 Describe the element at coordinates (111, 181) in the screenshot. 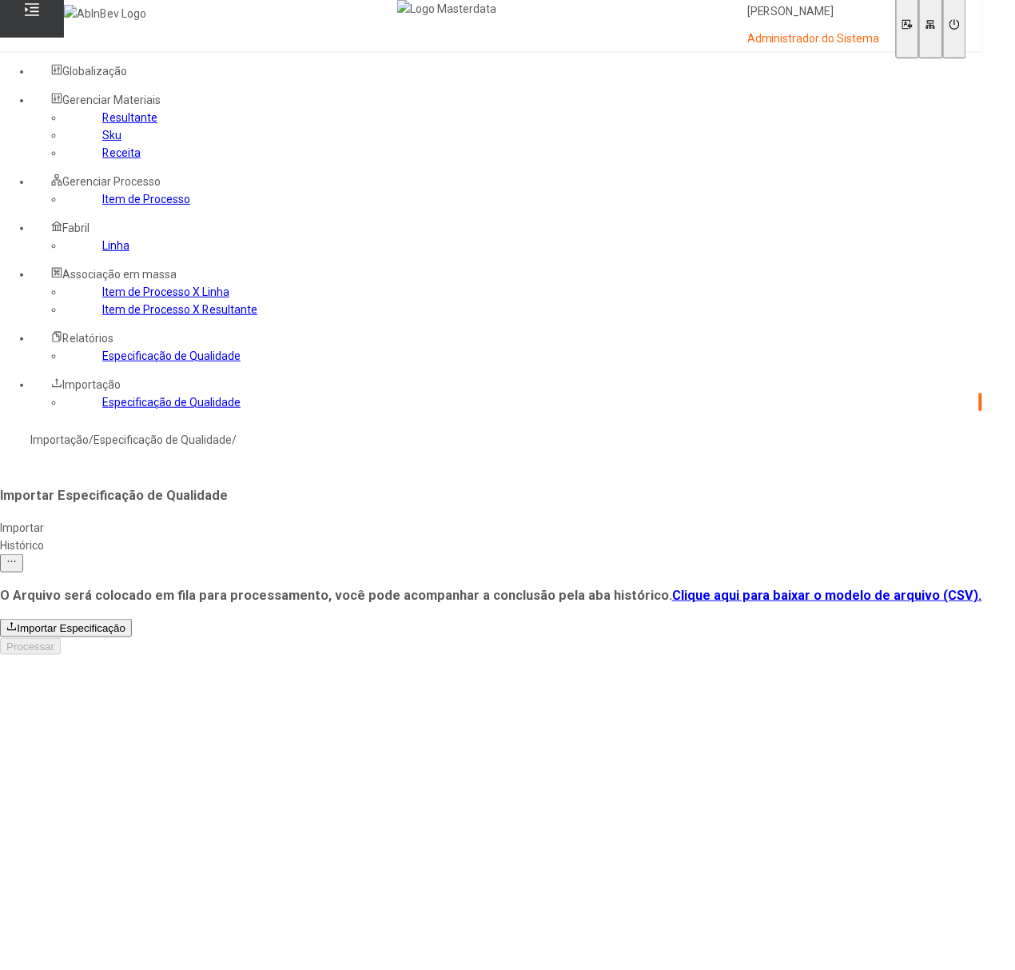

I see `span: Gerenciar Processo` at that location.